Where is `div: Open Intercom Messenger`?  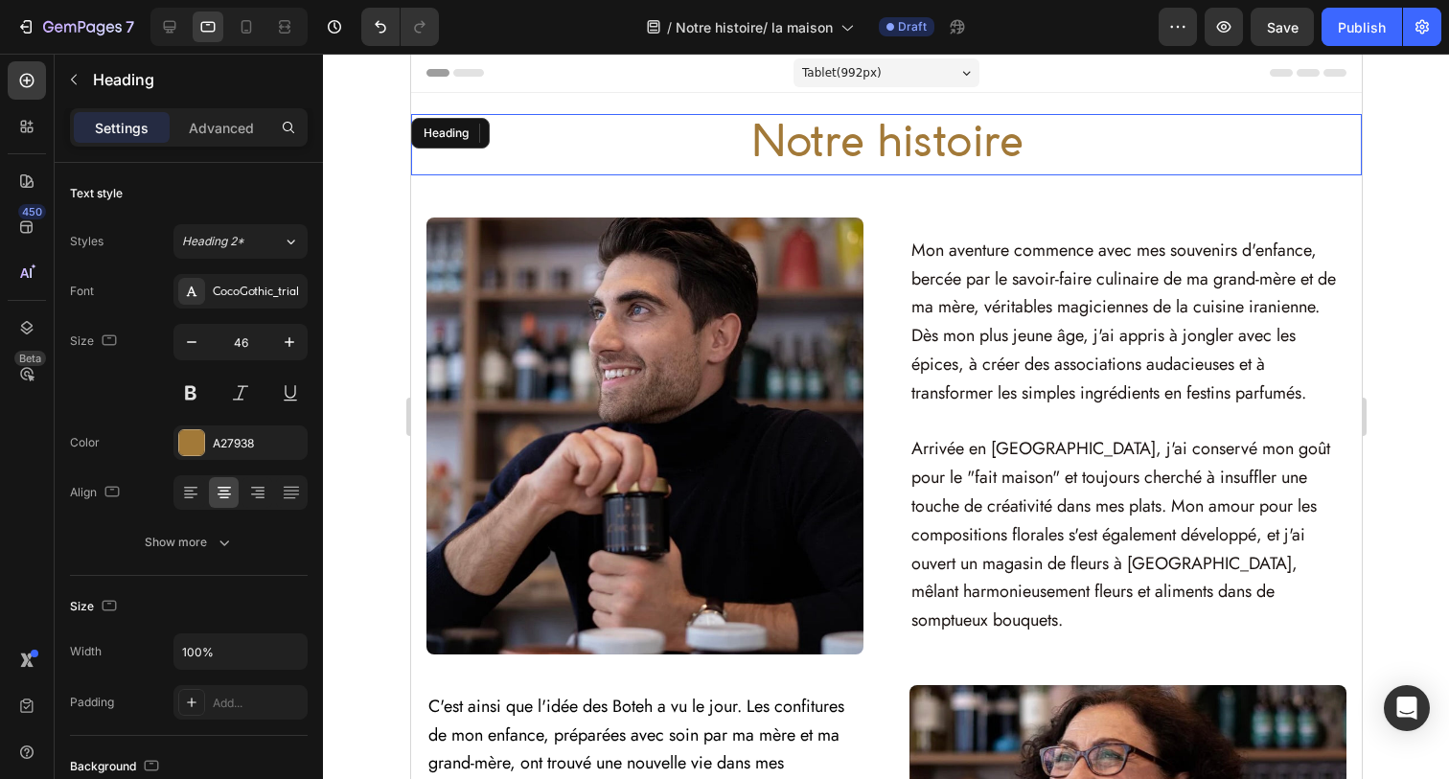 div: Open Intercom Messenger is located at coordinates (1407, 708).